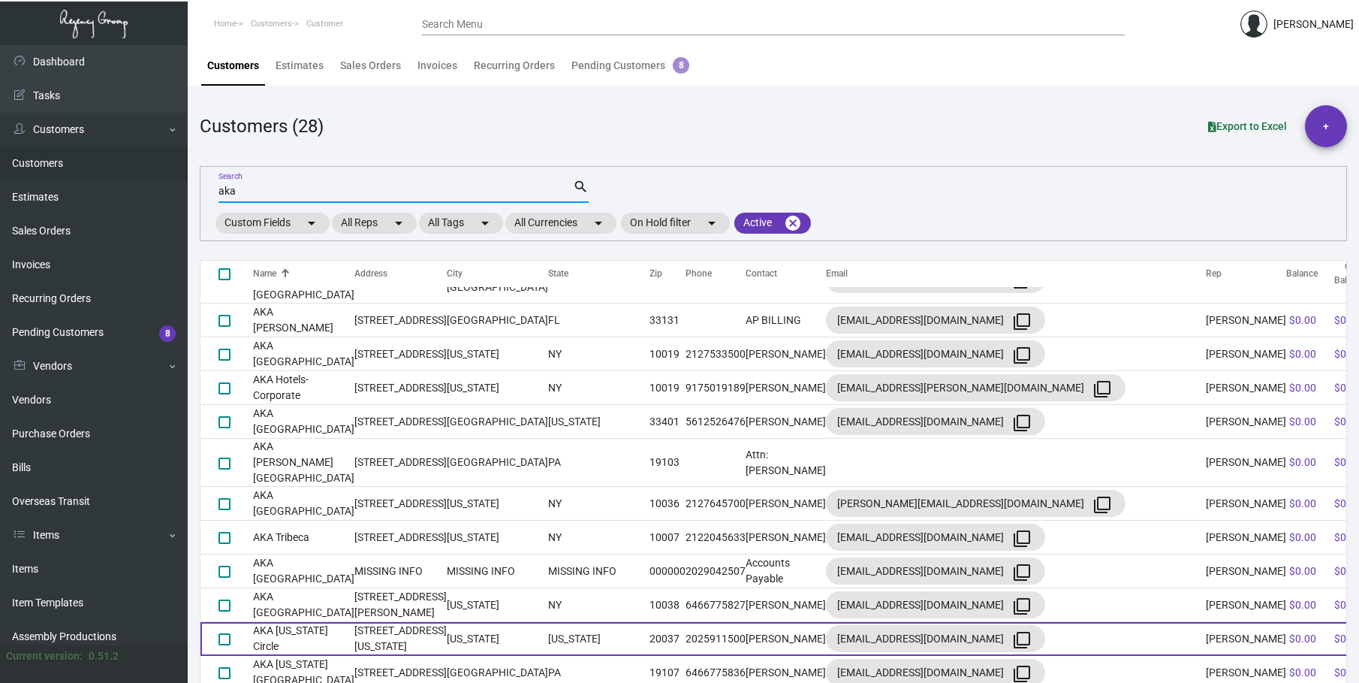  I want to click on div: Estimates, so click(300, 65).